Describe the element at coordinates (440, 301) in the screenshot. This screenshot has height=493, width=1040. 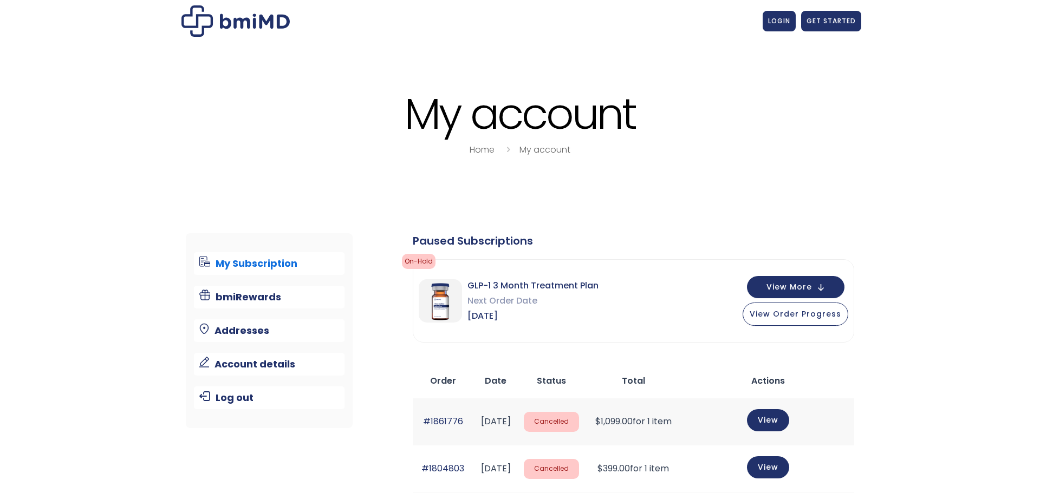
I see `img: GLP-1 3 Month Treatment Plan` at that location.